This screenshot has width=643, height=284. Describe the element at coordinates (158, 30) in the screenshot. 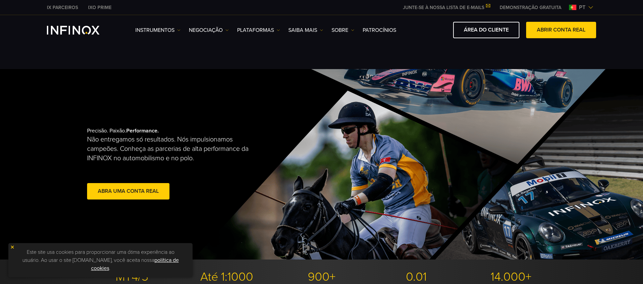

I see `a: Instrumentos` at that location.